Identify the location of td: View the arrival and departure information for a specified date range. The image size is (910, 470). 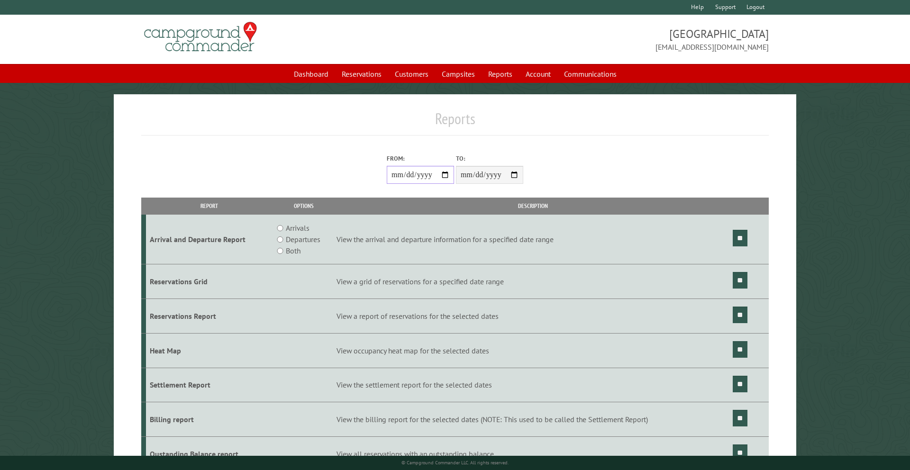
(532, 239).